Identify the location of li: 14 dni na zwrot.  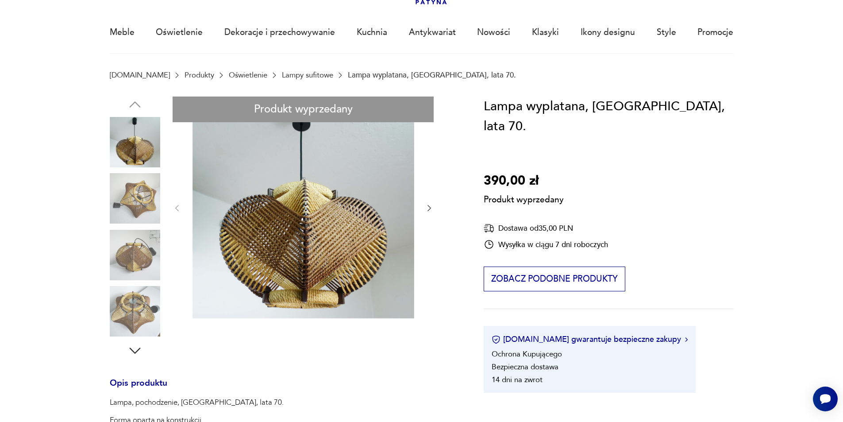
(517, 379).